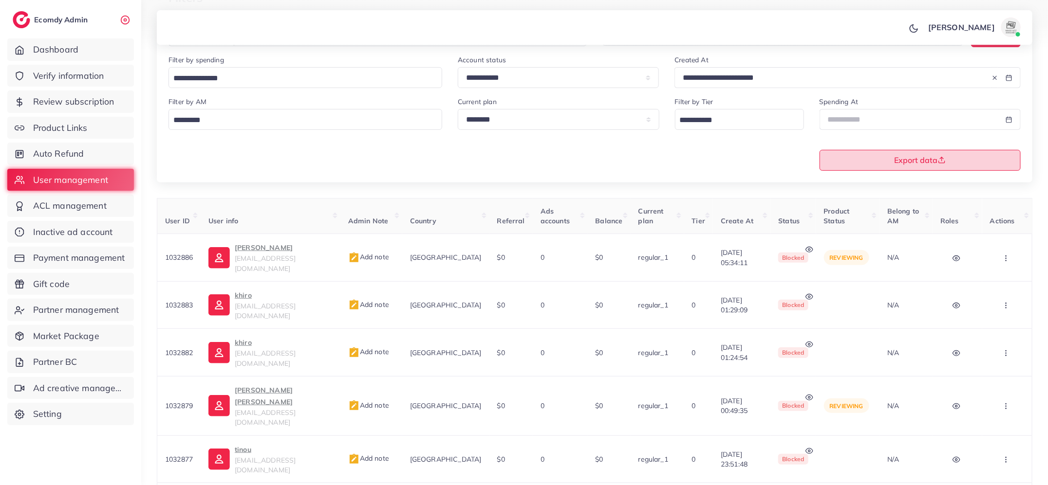  What do you see at coordinates (179, 258) in the screenshot?
I see `span: 1032886` at bounding box center [179, 258].